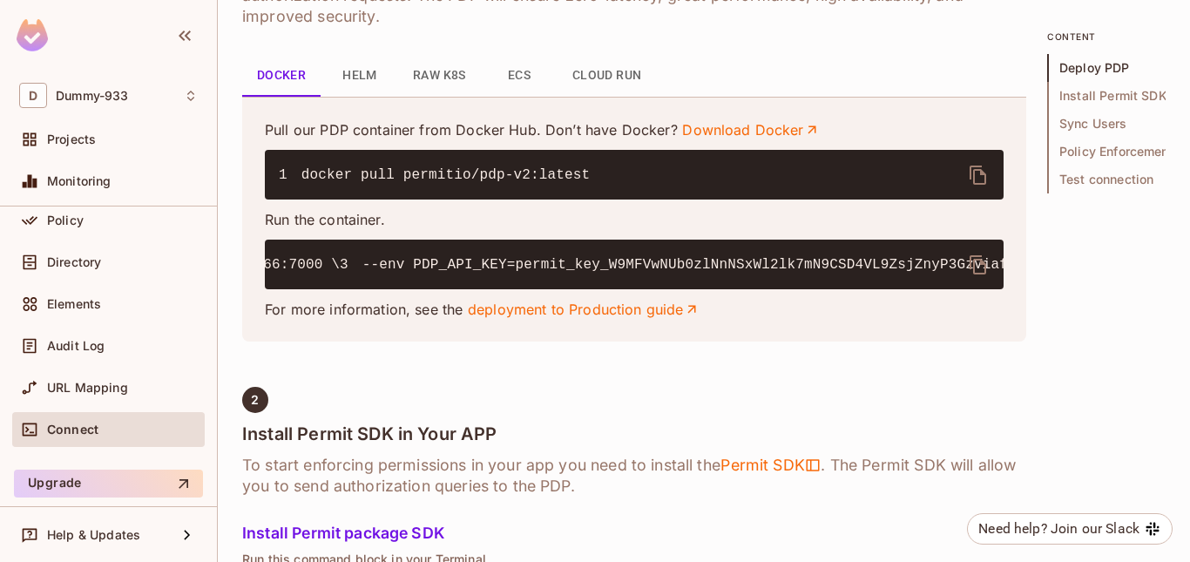  Describe the element at coordinates (79, 181) in the screenshot. I see `span: Monitoring` at that location.